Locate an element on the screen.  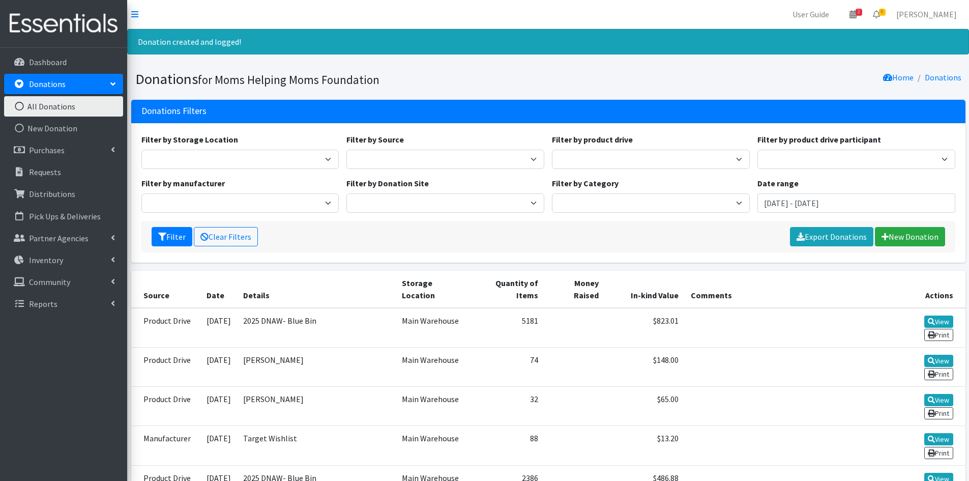
td: 32 is located at coordinates (507, 406).